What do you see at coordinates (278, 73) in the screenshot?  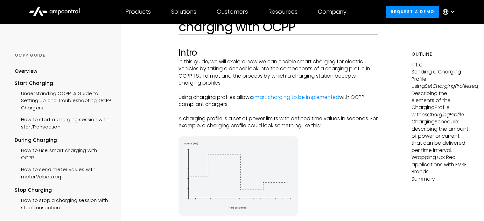 I see `p: In this guide, we will explore how we can enable smart charging for electric vehicles by taking a...` at bounding box center [278, 73].